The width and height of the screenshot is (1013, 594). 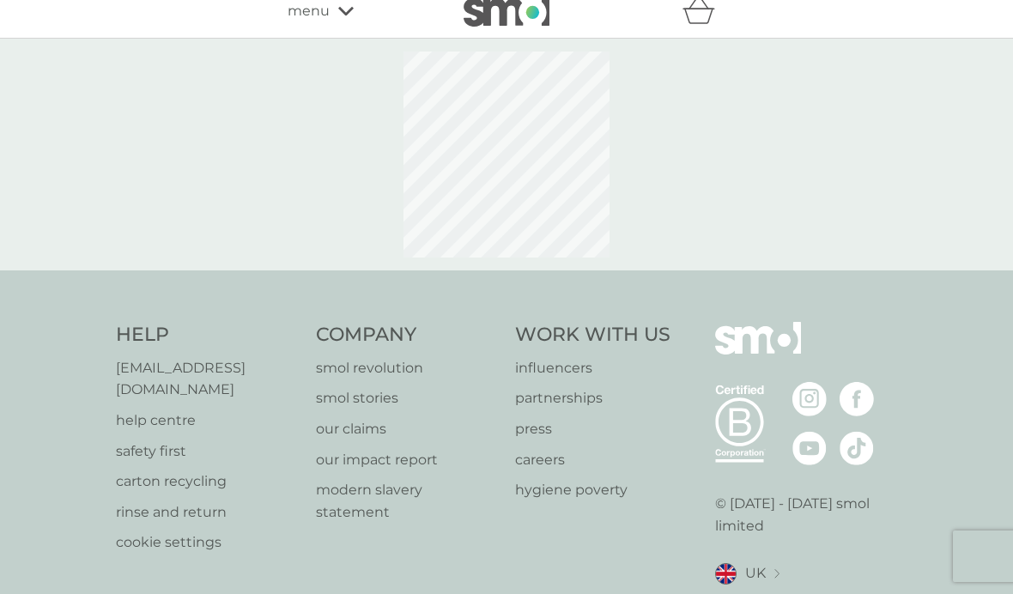 I want to click on p: carton recycling, so click(x=207, y=482).